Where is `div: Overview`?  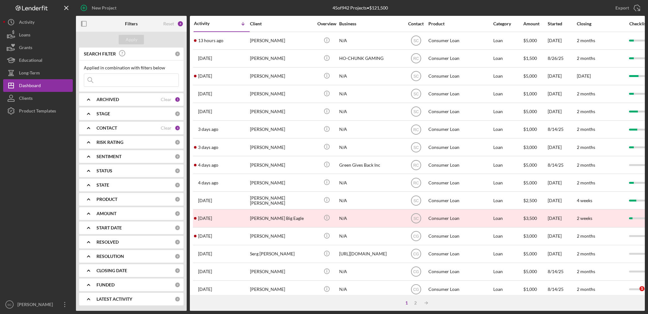
div: Overview is located at coordinates (327, 24).